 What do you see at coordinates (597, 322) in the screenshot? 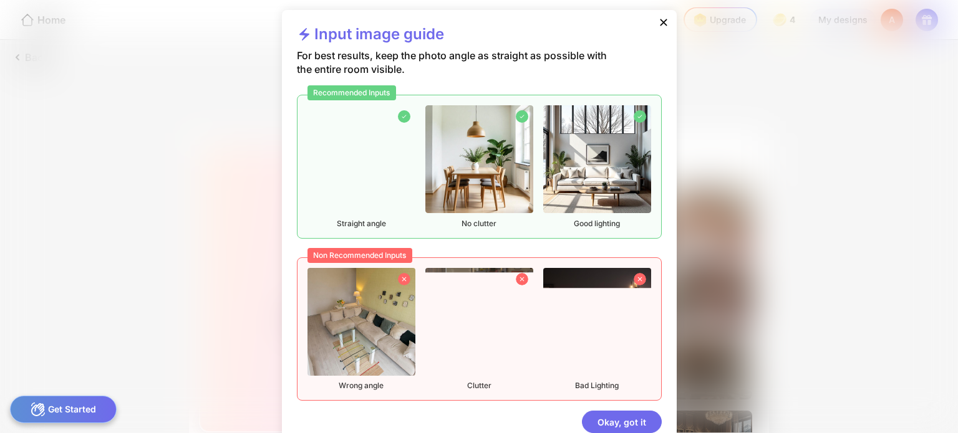
I see `img: nonrecommendedImageFurnished3.png` at bounding box center [597, 322].